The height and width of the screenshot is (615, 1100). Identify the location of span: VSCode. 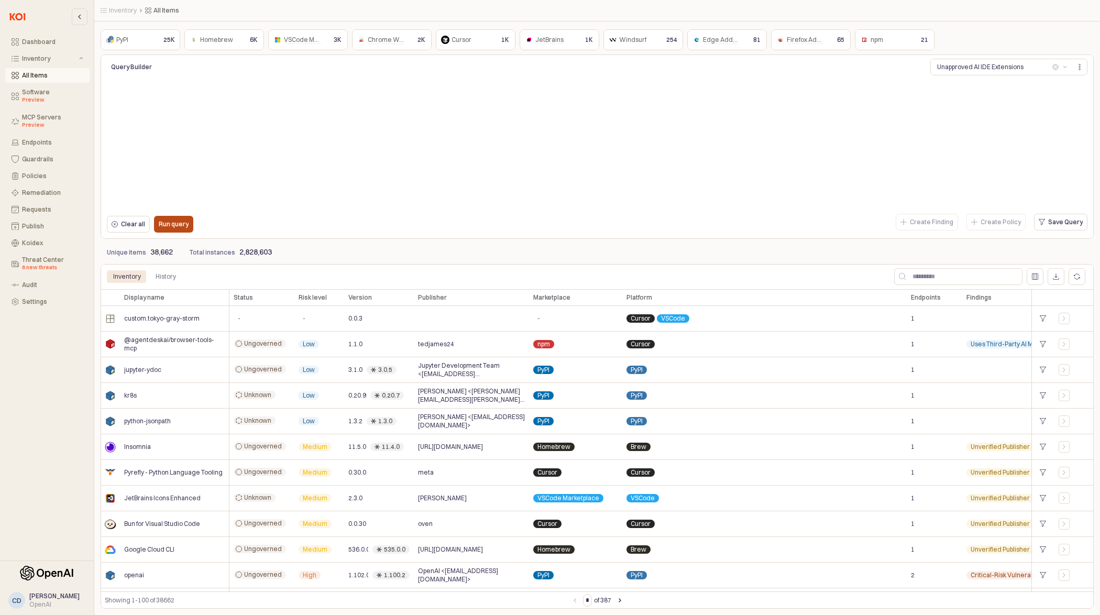
(673, 318).